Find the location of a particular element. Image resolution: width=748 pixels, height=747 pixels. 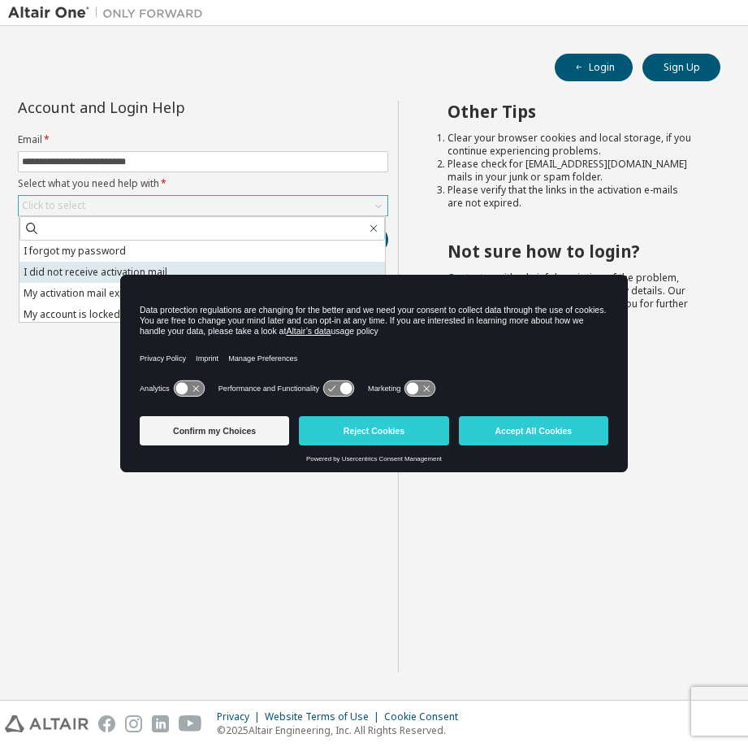

div: Website Terms of Use is located at coordinates (324, 716).